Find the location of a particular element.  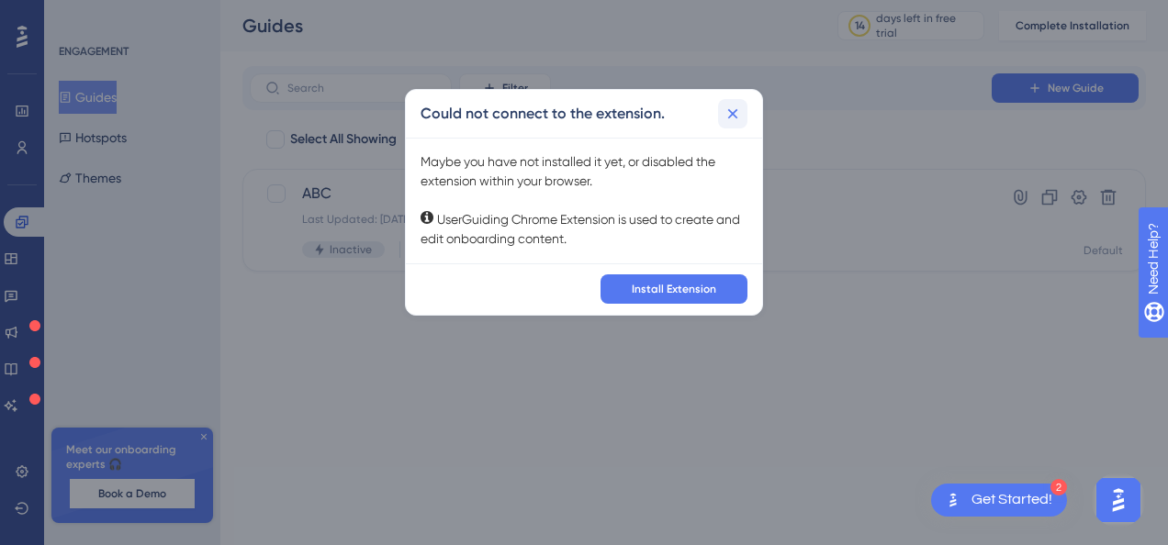

div: Maybe you have not installed it yet, or disabled the extension within your browser. UserGuiding C... is located at coordinates (584, 200).